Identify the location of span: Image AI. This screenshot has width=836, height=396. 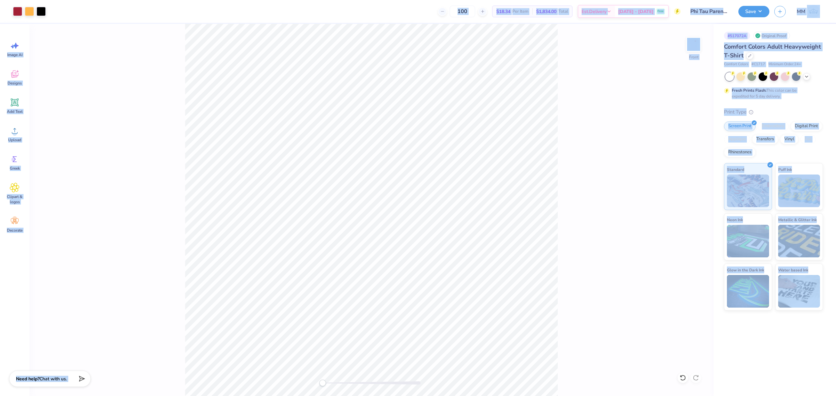
(15, 55).